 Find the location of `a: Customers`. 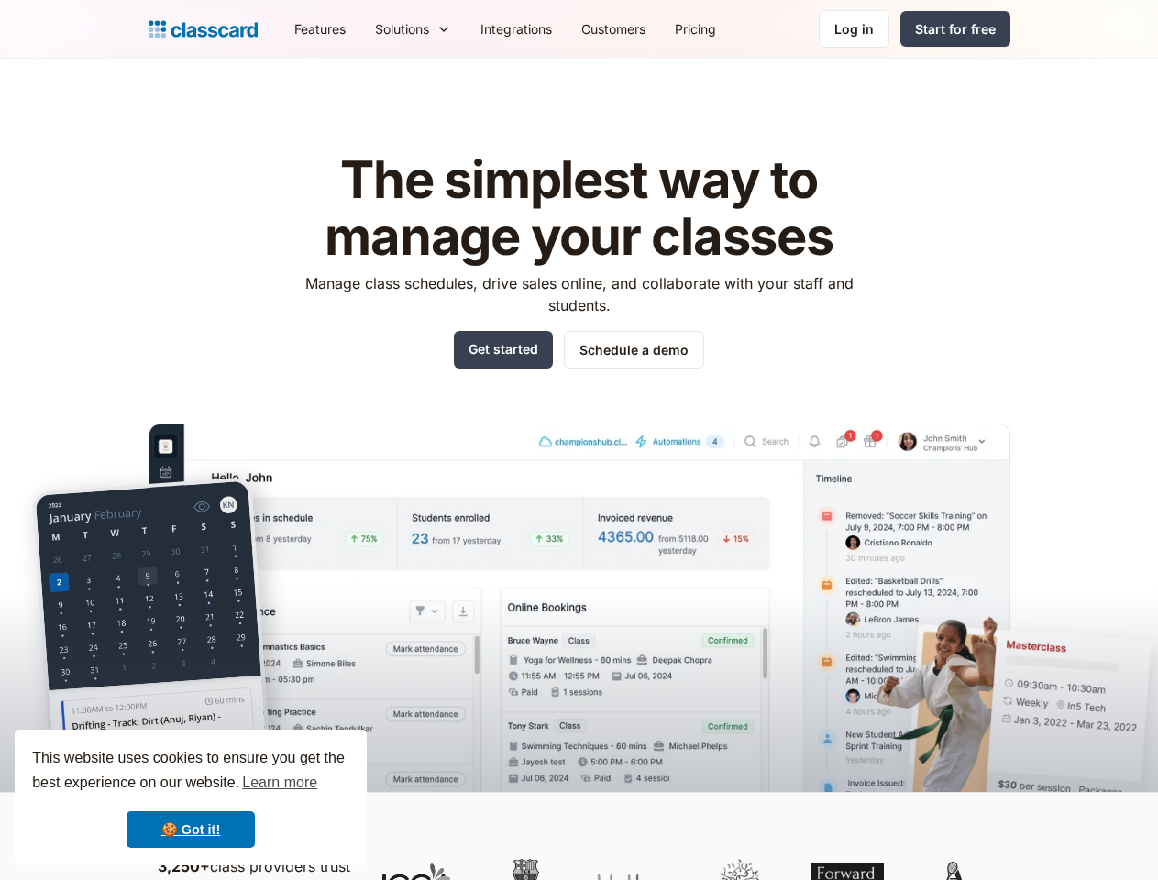

a: Customers is located at coordinates (613, 28).